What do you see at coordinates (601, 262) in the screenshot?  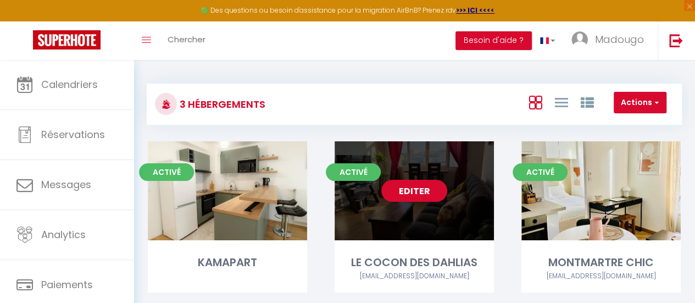 I see `div: MONTMARTRE CHIC` at bounding box center [601, 262].